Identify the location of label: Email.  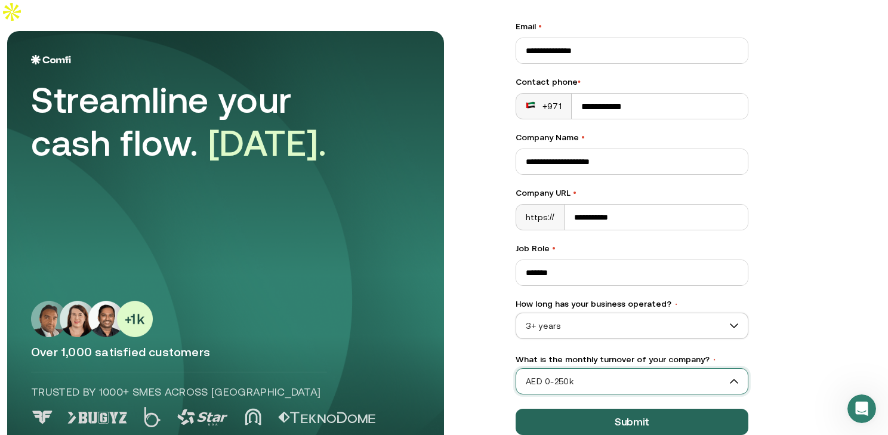
(632, 26).